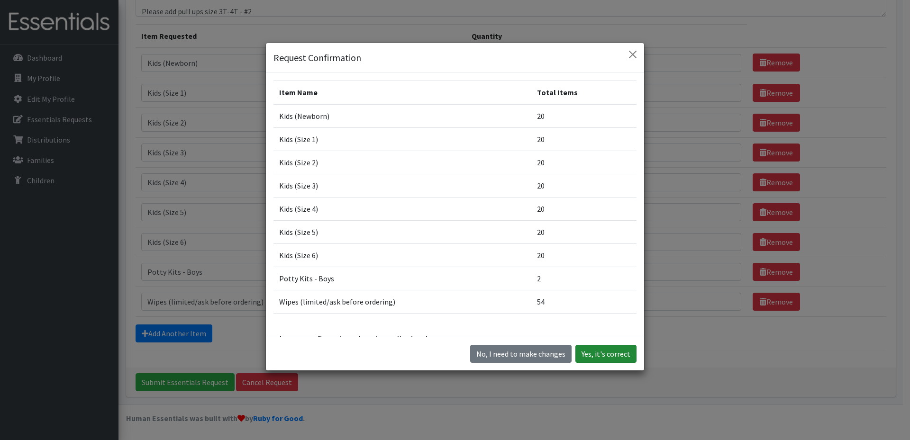 The height and width of the screenshot is (440, 910). I want to click on td: Kids (Size 5), so click(403, 232).